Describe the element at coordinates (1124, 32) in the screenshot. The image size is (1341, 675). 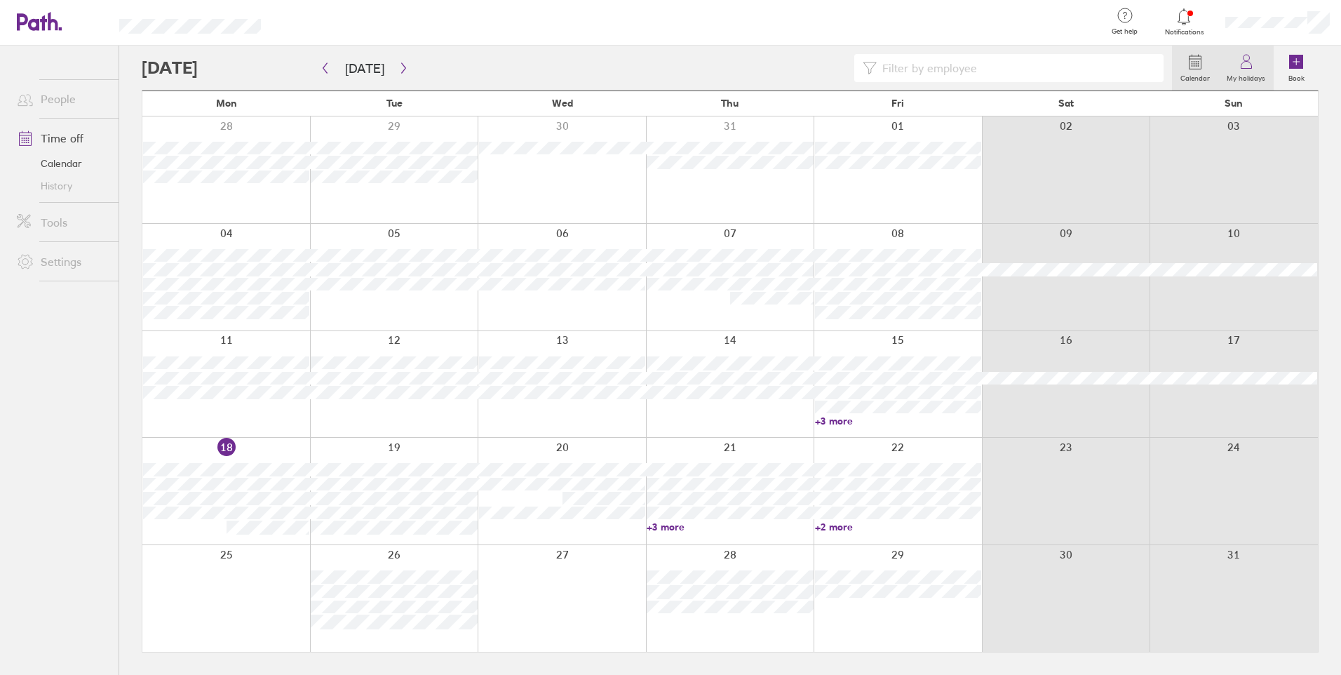
I see `span: Get help` at that location.